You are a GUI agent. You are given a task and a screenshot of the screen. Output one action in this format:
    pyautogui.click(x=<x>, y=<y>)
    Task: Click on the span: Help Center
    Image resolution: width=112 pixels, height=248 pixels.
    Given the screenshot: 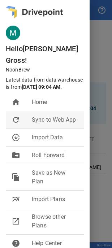 What is the action you would take?
    pyautogui.click(x=55, y=244)
    